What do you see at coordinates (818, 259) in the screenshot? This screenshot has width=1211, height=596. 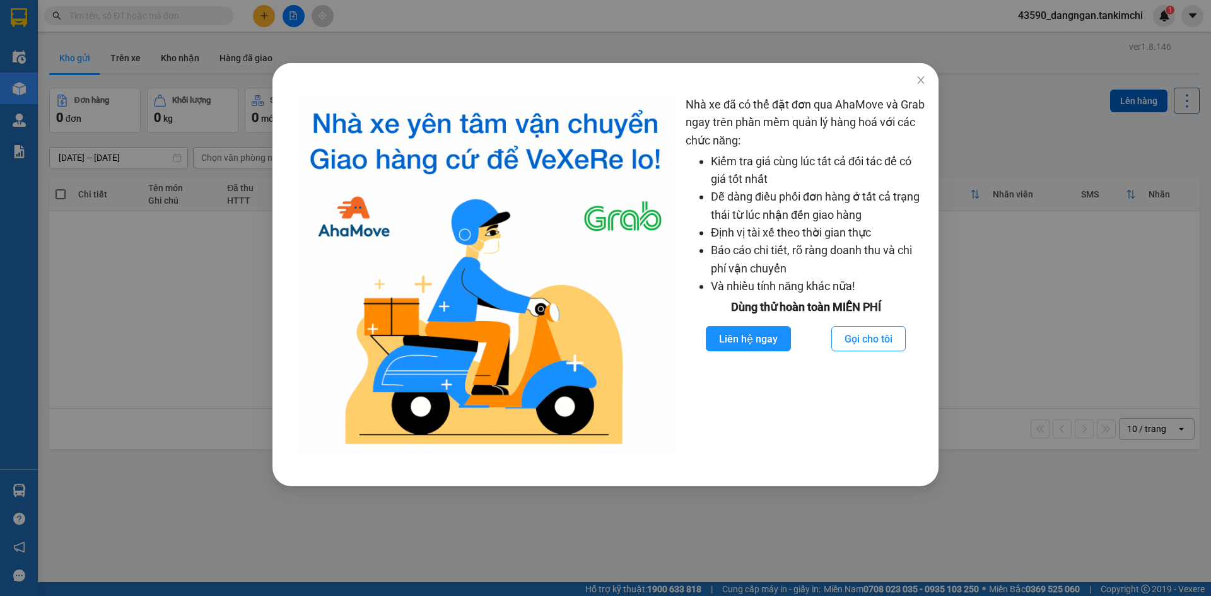 I see `li: Báo cáo chi tiết, rõ ràng doanh thu và chi phí vận chuyển` at bounding box center [818, 259].